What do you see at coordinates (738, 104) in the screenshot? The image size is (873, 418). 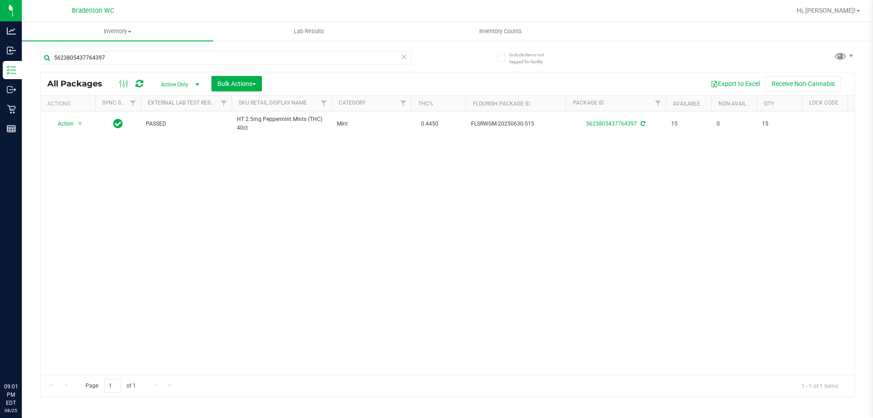 I see `a: Non-Available` at bounding box center [738, 104].